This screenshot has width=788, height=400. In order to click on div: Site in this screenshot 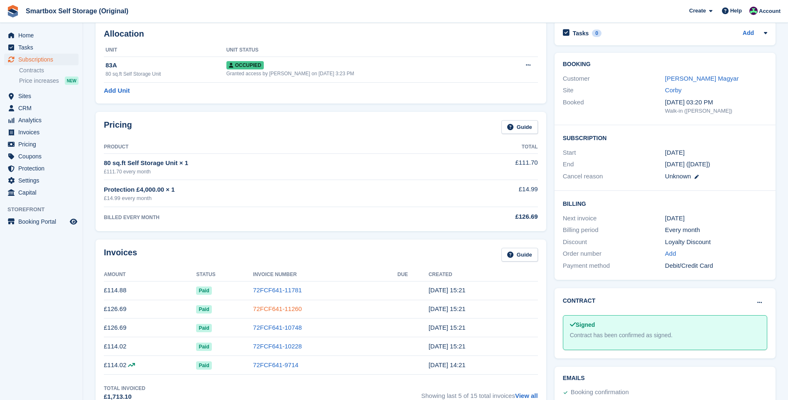, I will do `click(614, 90)`.